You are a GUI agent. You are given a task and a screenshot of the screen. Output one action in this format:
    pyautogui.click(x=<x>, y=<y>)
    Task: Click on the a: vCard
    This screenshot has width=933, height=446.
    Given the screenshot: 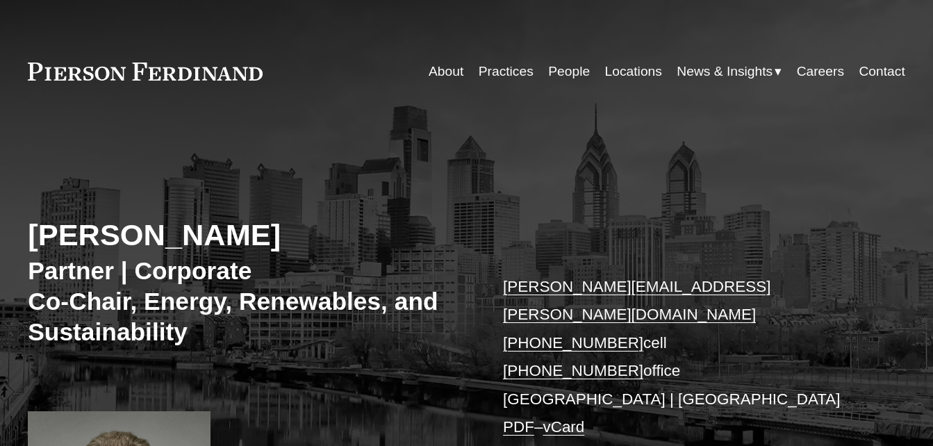 What is the action you would take?
    pyautogui.click(x=563, y=427)
    